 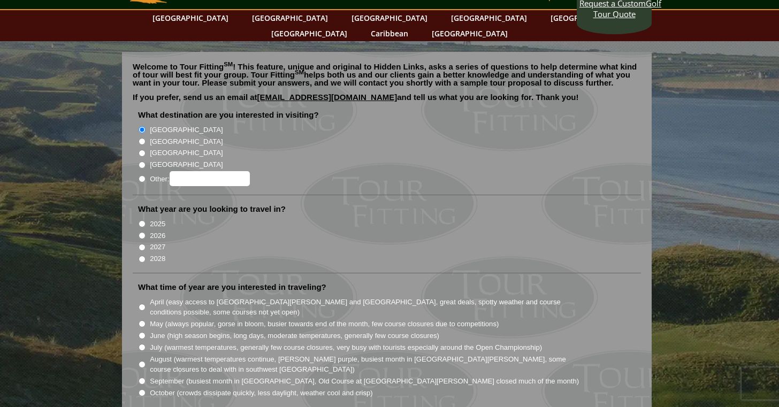 I want to click on label: What destination are you interested in visiting?, so click(x=228, y=115).